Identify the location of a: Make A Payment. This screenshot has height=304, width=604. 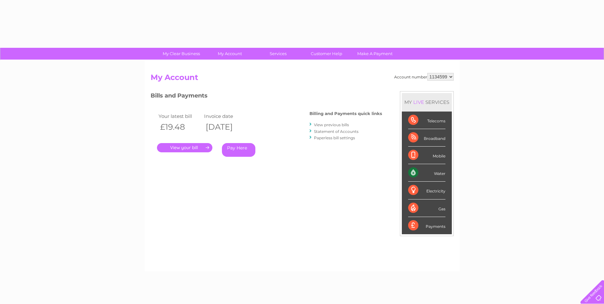
(375, 54).